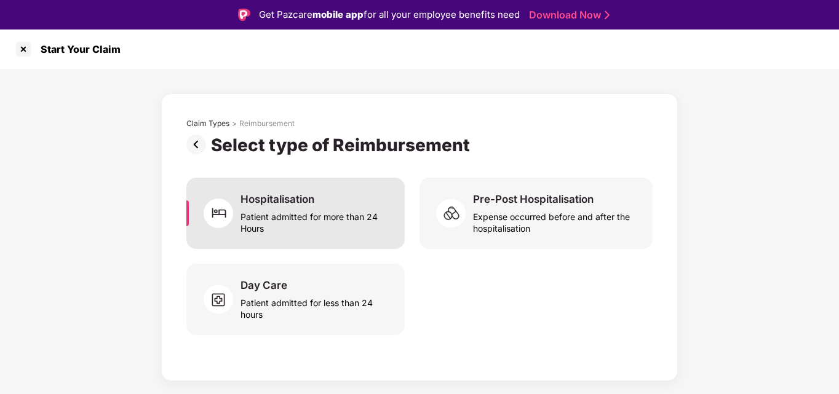 The height and width of the screenshot is (394, 839). I want to click on strong: mobile app, so click(338, 14).